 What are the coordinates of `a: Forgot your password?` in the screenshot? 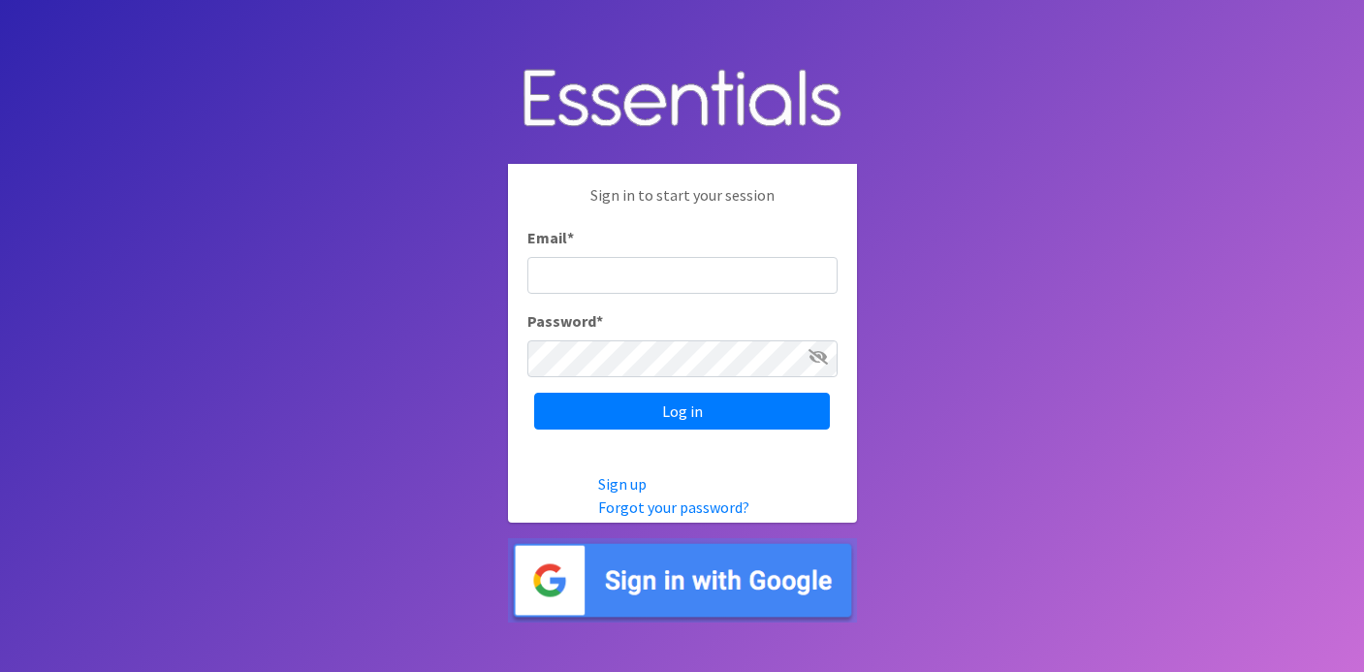 It's located at (674, 507).